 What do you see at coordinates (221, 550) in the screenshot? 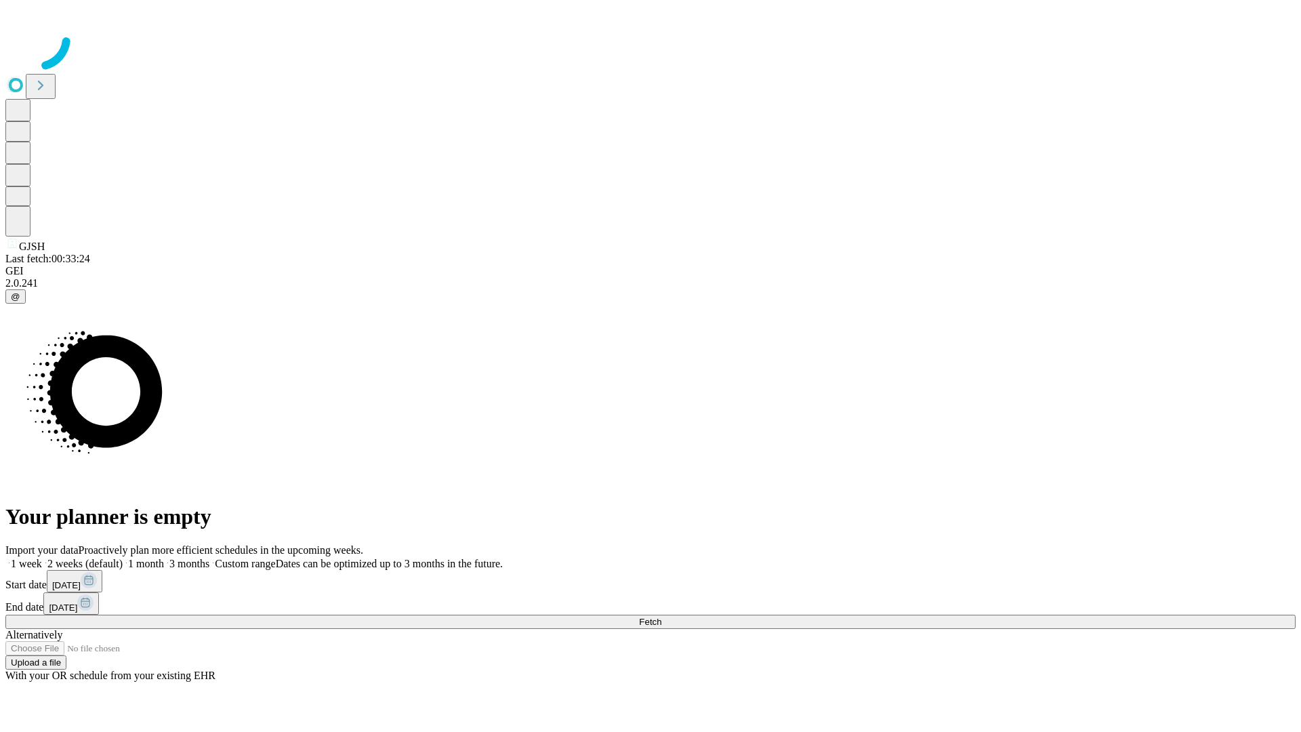
I see `span: Proactively plan more efficient schedules in the upcoming weeks.` at bounding box center [221, 550].